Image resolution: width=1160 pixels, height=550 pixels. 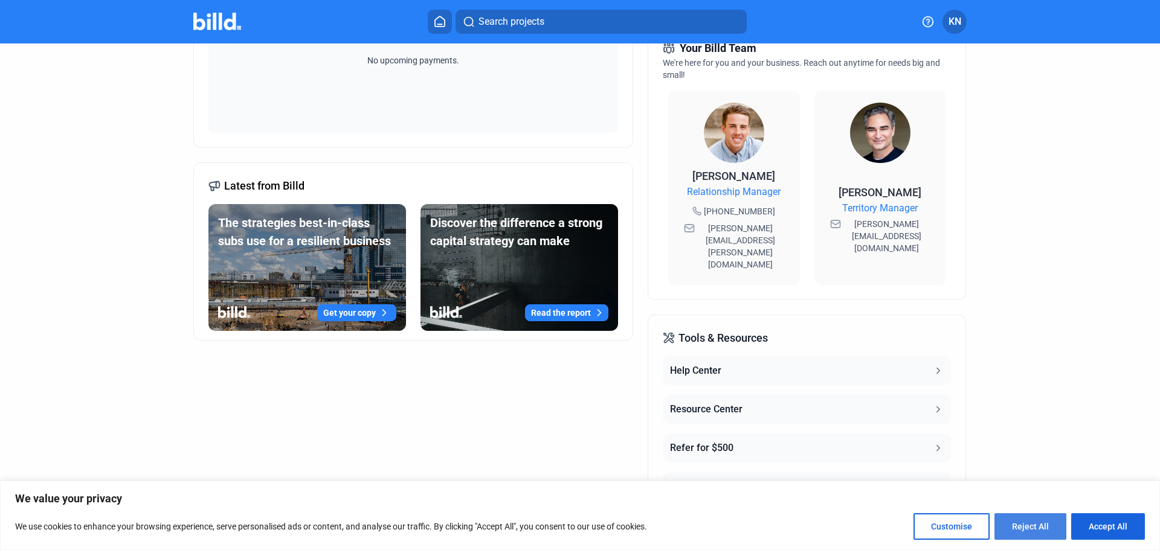 I want to click on span: Territory Manager, so click(x=879, y=208).